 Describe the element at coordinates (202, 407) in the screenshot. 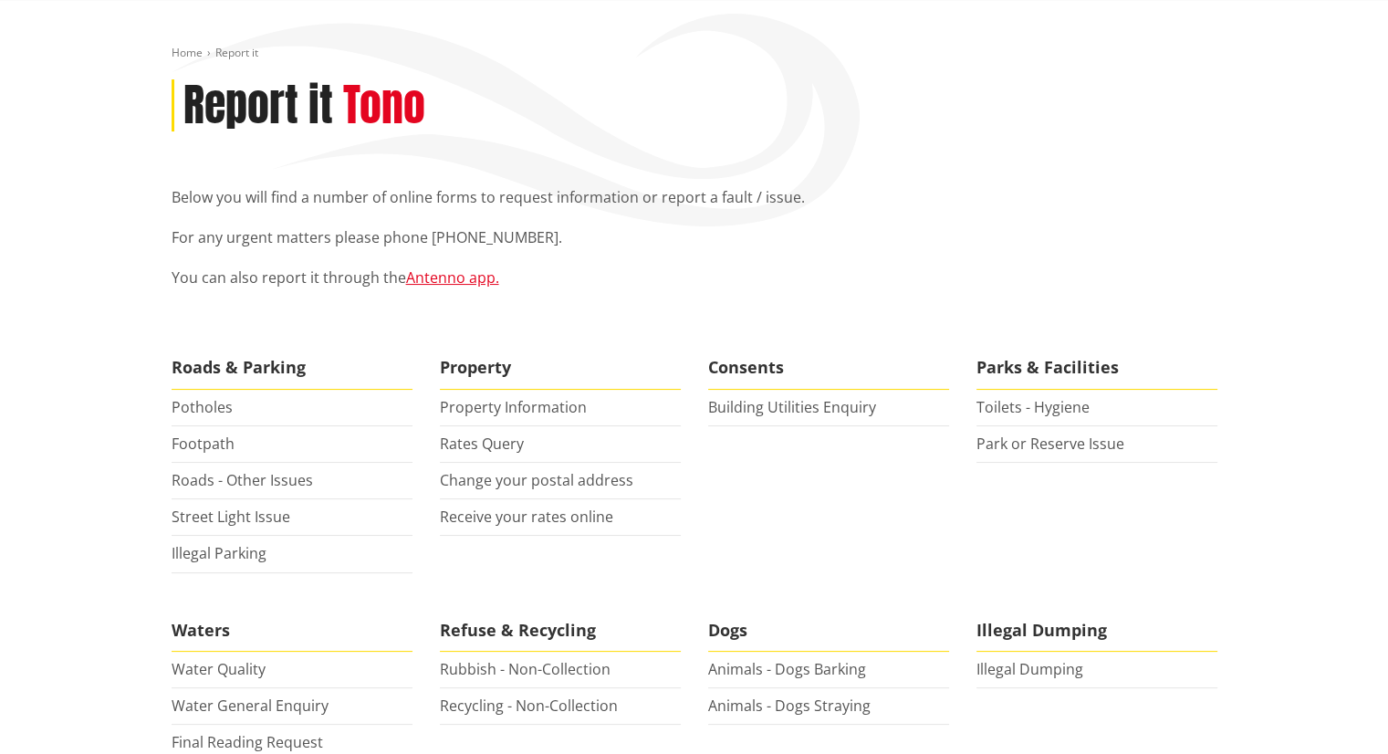

I see `a: Potholes` at that location.